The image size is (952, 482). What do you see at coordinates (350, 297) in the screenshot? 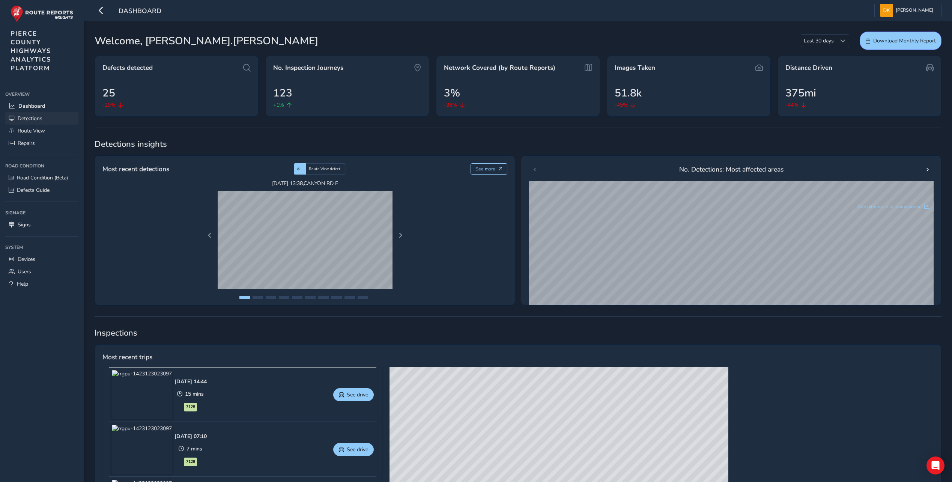
I see `button: Page 9` at bounding box center [350, 297].